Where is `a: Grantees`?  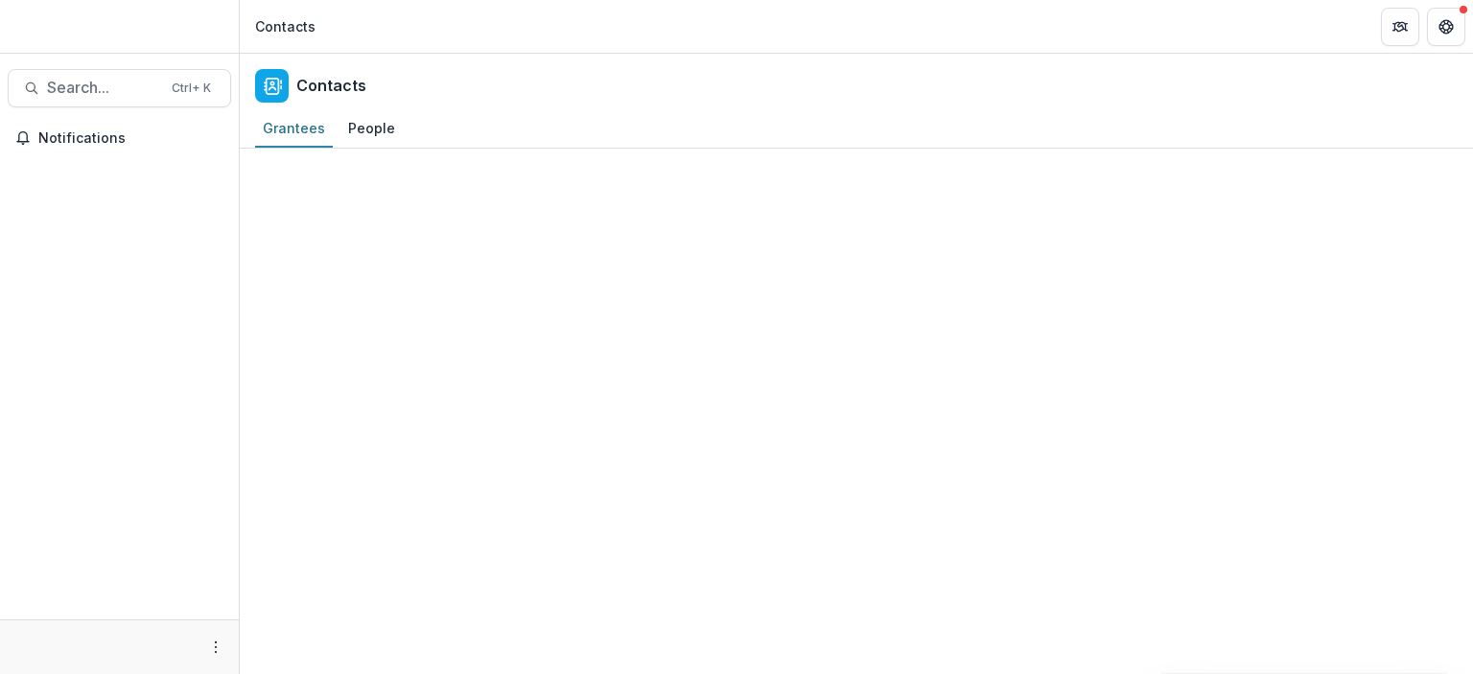
a: Grantees is located at coordinates (294, 129).